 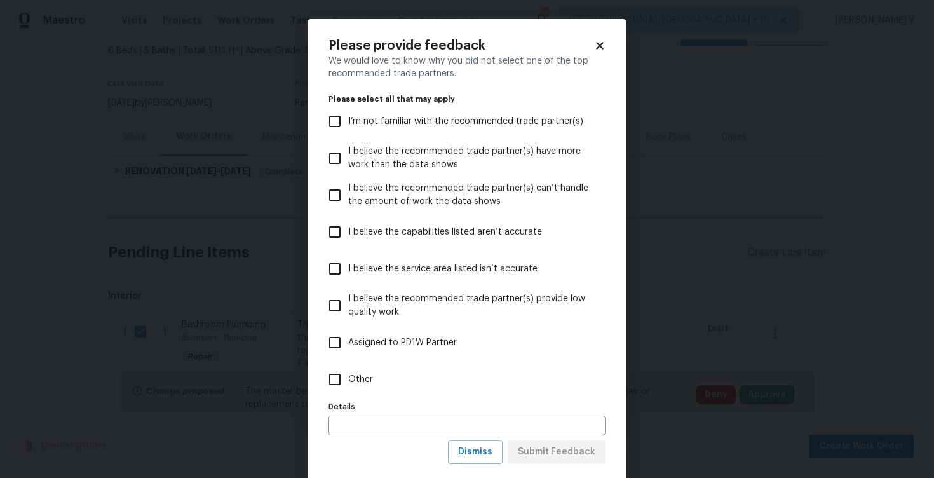 I want to click on span: I believe the capabilities listed aren’t accurate, so click(x=445, y=232).